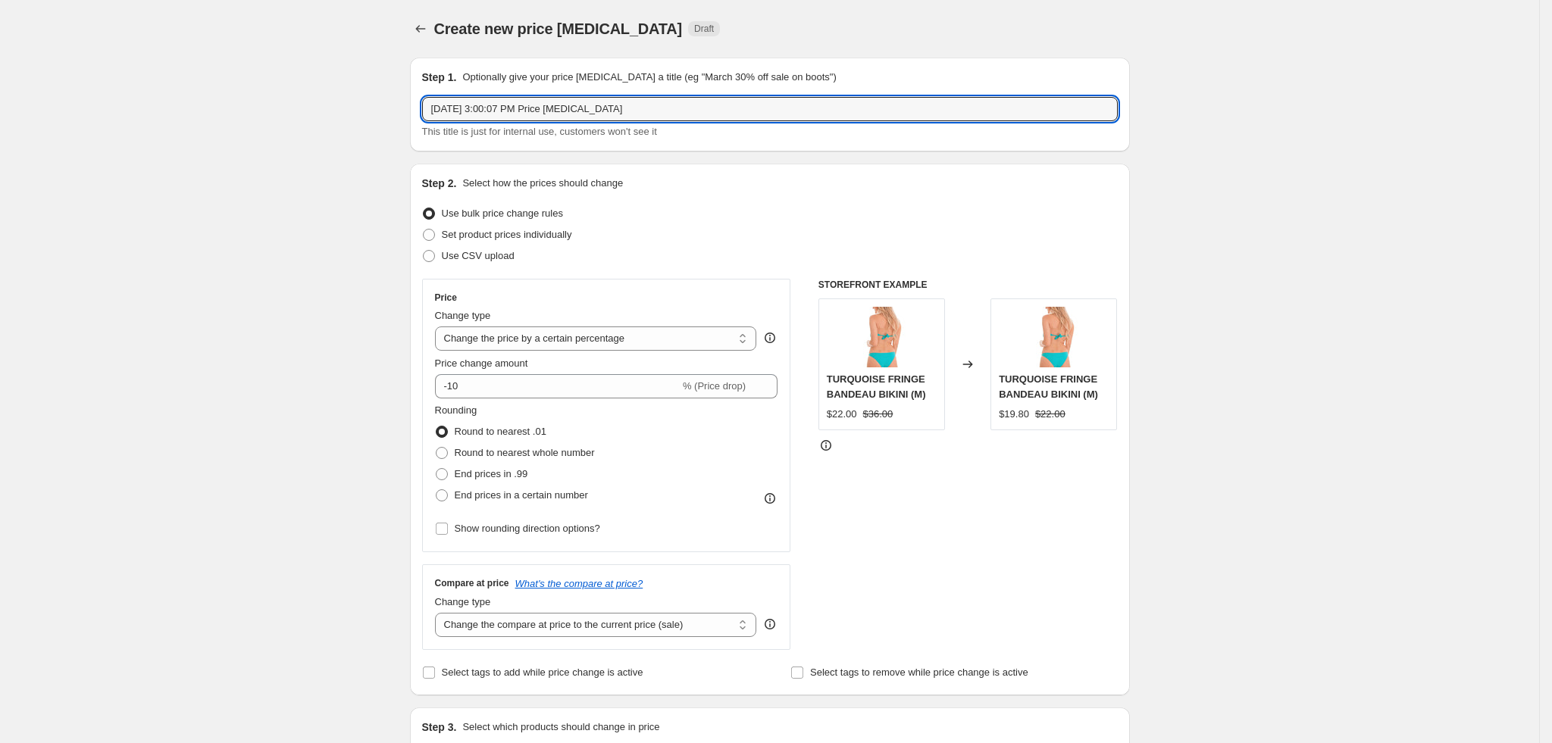  What do you see at coordinates (842, 414) in the screenshot?
I see `div: $22.00` at bounding box center [842, 414].